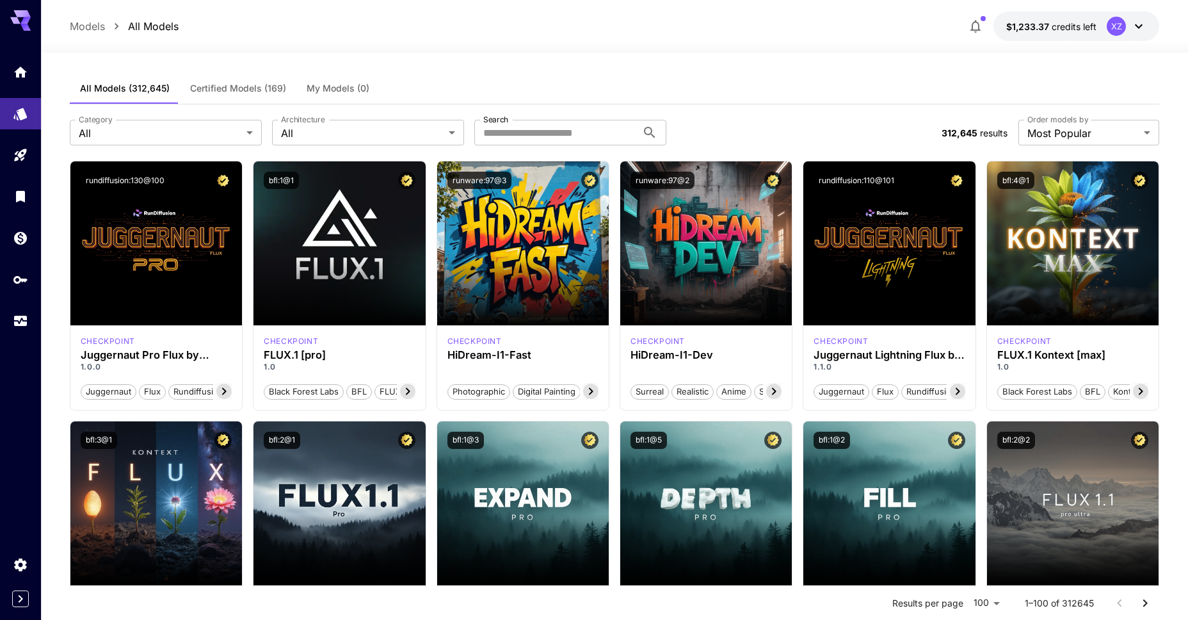 This screenshot has height=620, width=1188. What do you see at coordinates (1116, 26) in the screenshot?
I see `div: XZ` at bounding box center [1116, 26].